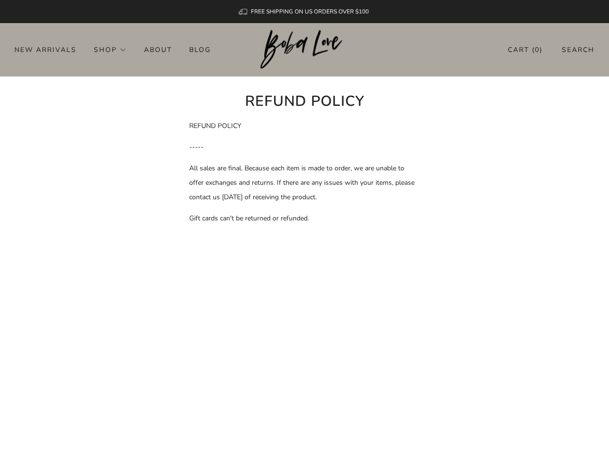 Image resolution: width=609 pixels, height=462 pixels. What do you see at coordinates (304, 50) in the screenshot?
I see `a: Boba Love` at bounding box center [304, 50].